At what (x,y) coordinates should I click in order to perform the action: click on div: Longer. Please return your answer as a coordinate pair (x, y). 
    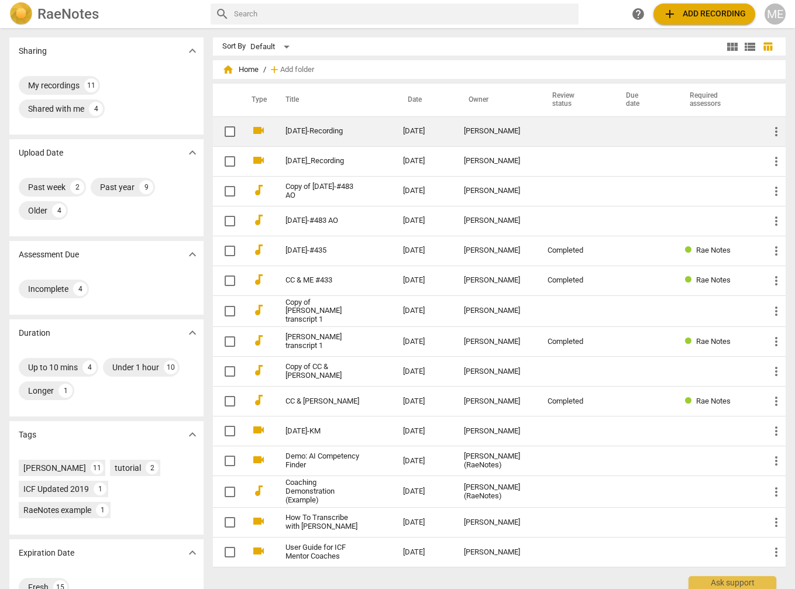
    Looking at the image, I should click on (41, 391).